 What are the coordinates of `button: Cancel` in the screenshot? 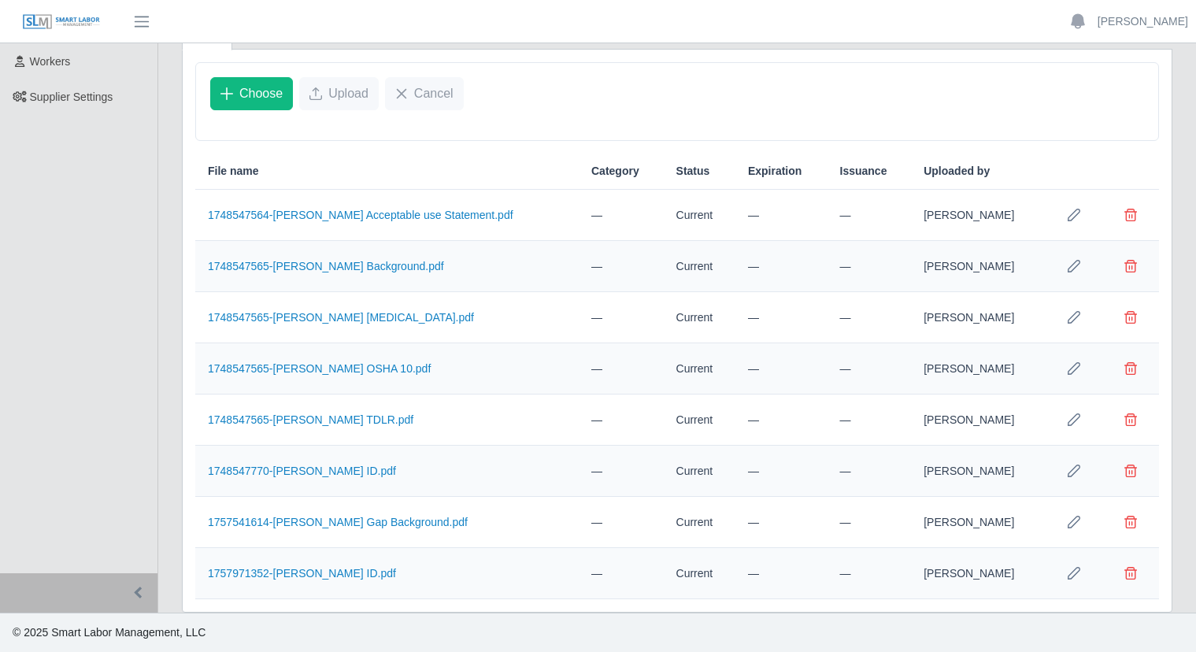 It's located at (424, 94).